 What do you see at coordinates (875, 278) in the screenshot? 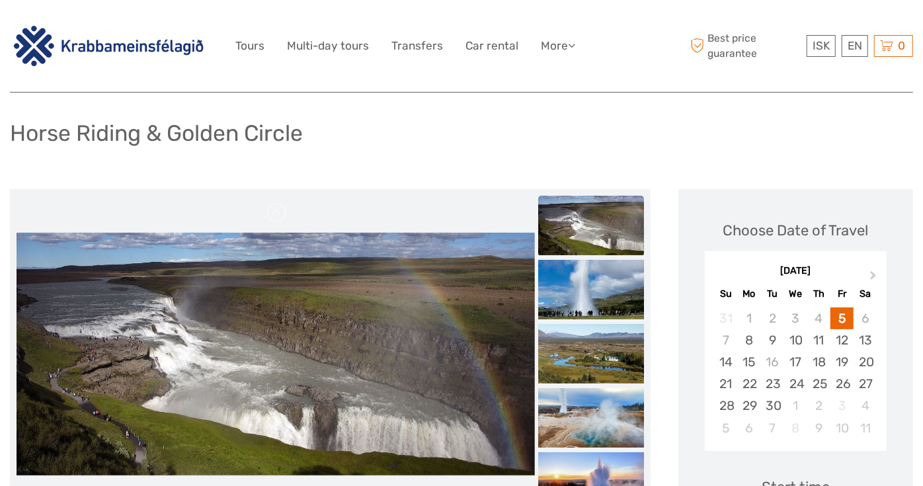
I see `button: Next Month` at bounding box center [875, 278].